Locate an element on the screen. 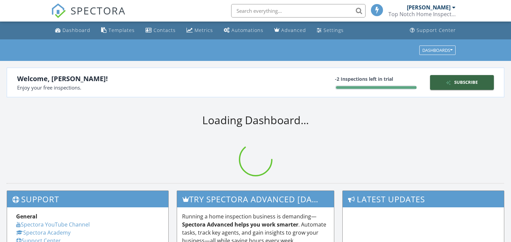  a: Dashboard is located at coordinates (73, 30).